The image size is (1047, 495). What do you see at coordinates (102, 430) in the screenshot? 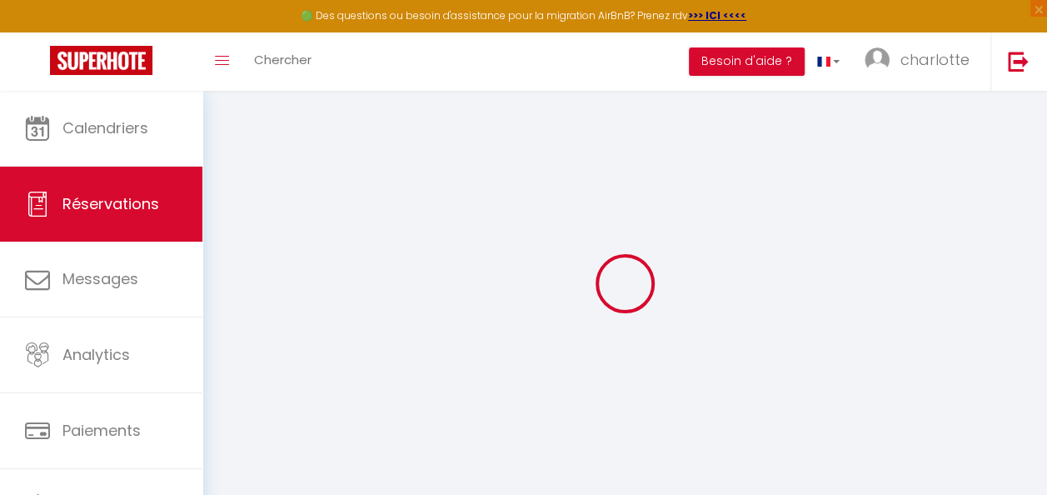
I see `span: Paiements` at bounding box center [102, 430].